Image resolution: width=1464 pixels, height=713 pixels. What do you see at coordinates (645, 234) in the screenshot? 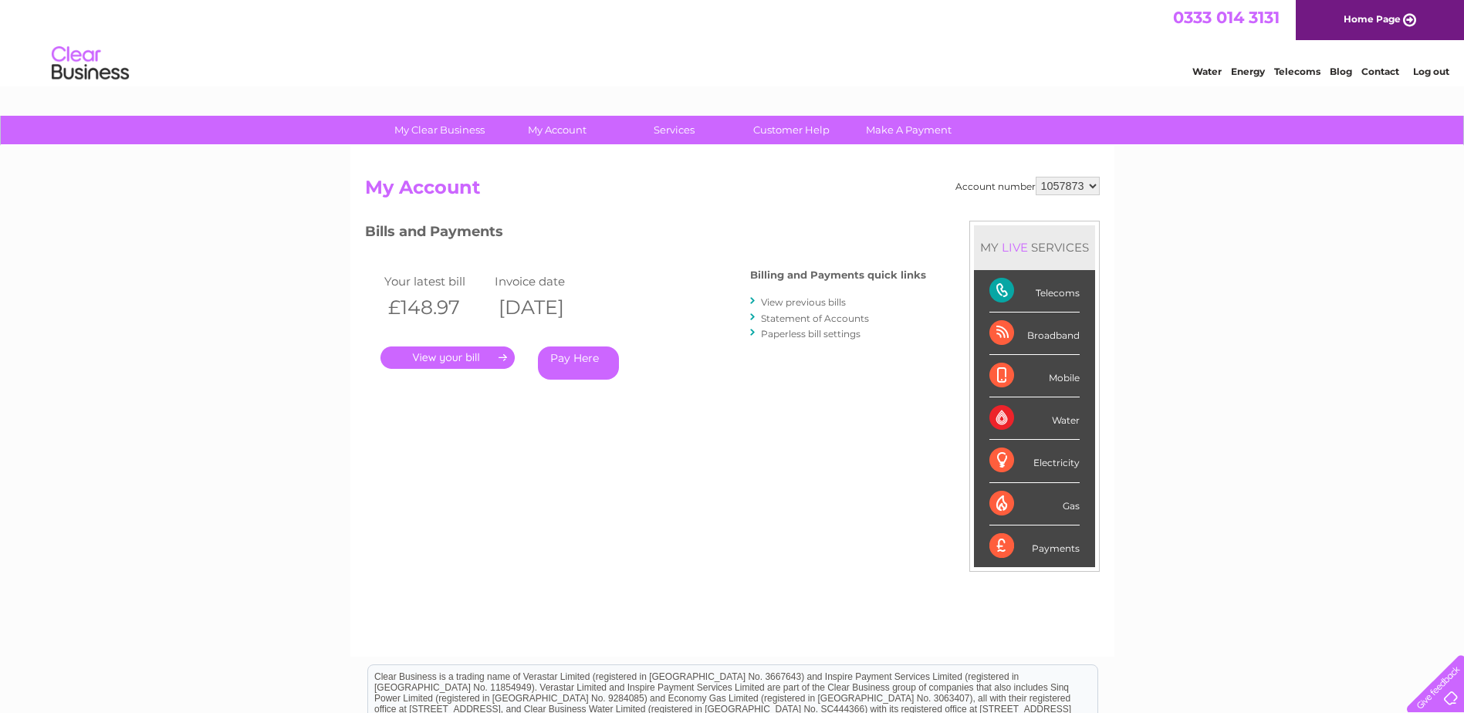
I see `h3: Bills and Payments` at bounding box center [645, 234].